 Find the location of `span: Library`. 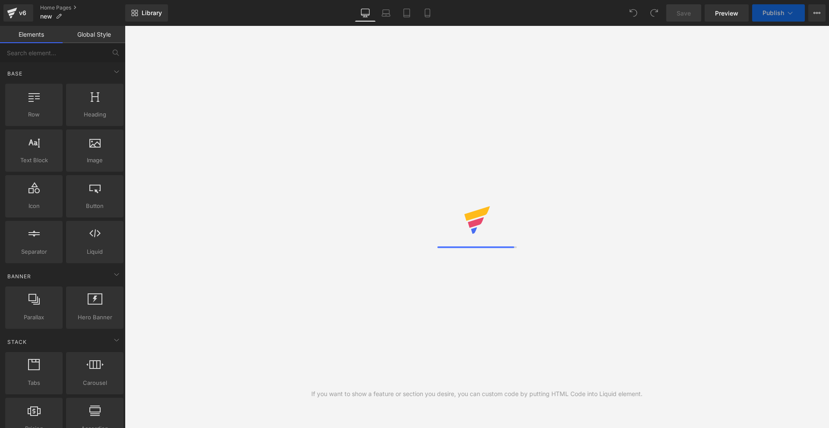

span: Library is located at coordinates (152, 13).